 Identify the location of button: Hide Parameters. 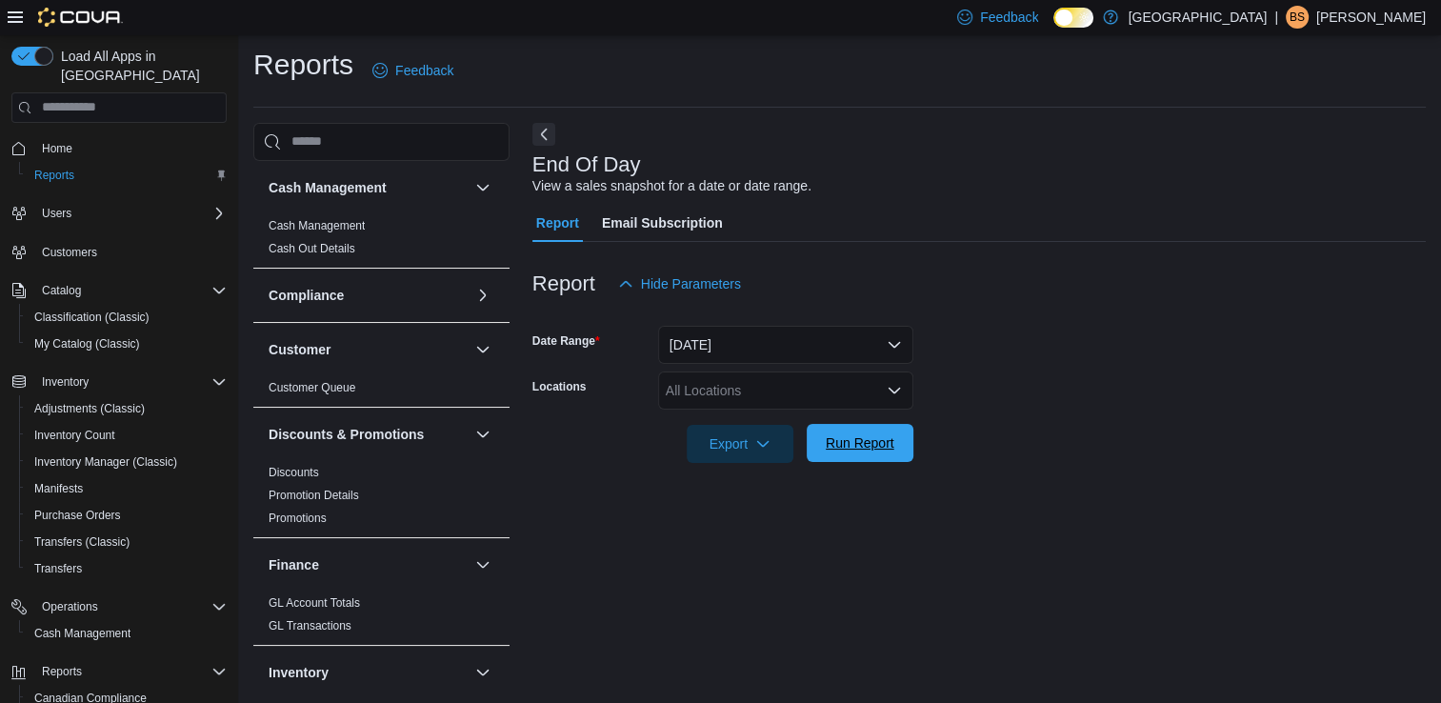
(679, 284).